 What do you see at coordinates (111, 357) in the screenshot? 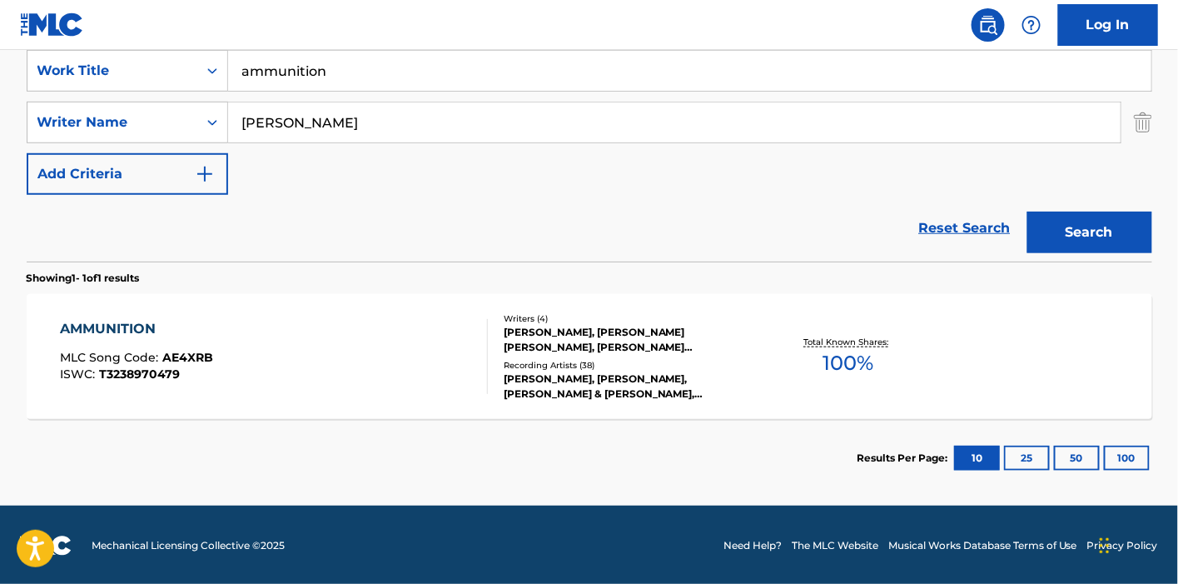
I see `span: MLC Song Code :` at bounding box center [111, 357].